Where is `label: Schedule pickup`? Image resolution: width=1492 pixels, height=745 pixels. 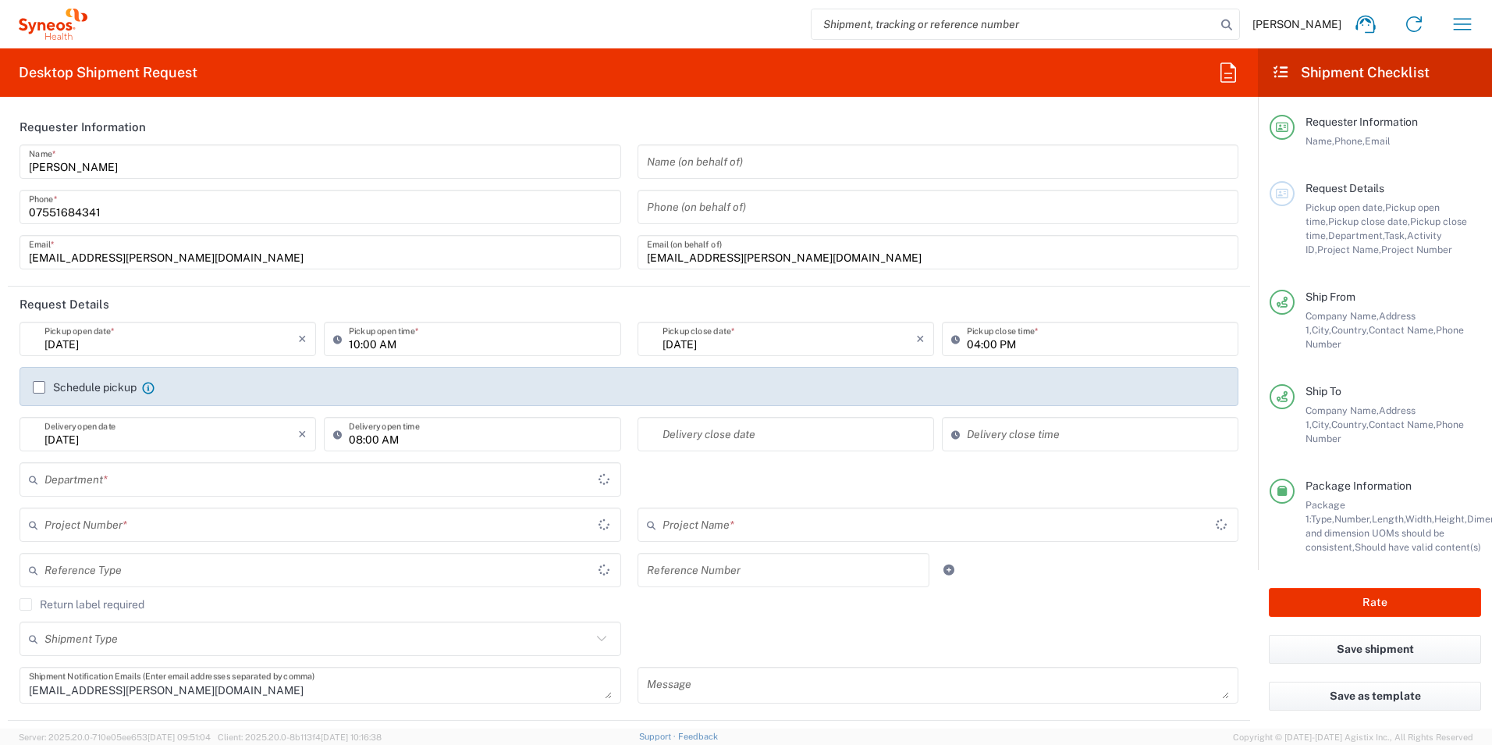
label: Schedule pickup is located at coordinates (84, 387).